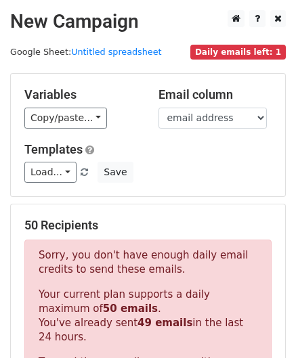 The width and height of the screenshot is (296, 358). I want to click on a: Templates, so click(54, 149).